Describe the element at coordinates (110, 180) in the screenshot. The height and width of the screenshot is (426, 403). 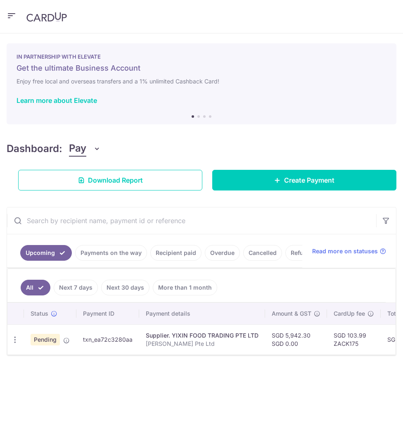
I see `a: Download Report` at that location.